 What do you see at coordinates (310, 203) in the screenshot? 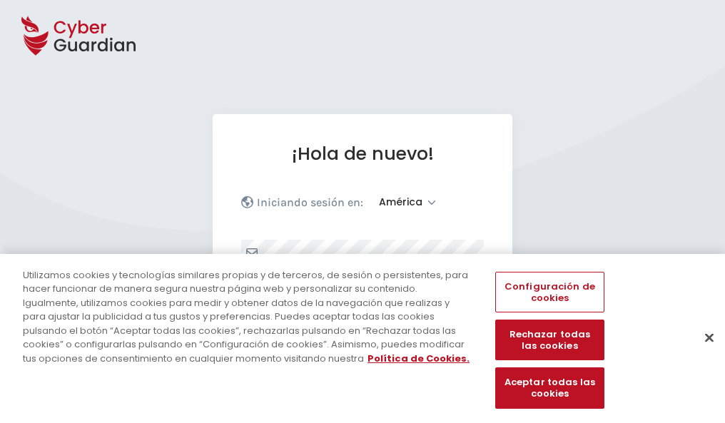
I see `p: Iniciando sesión en:` at bounding box center [310, 203].